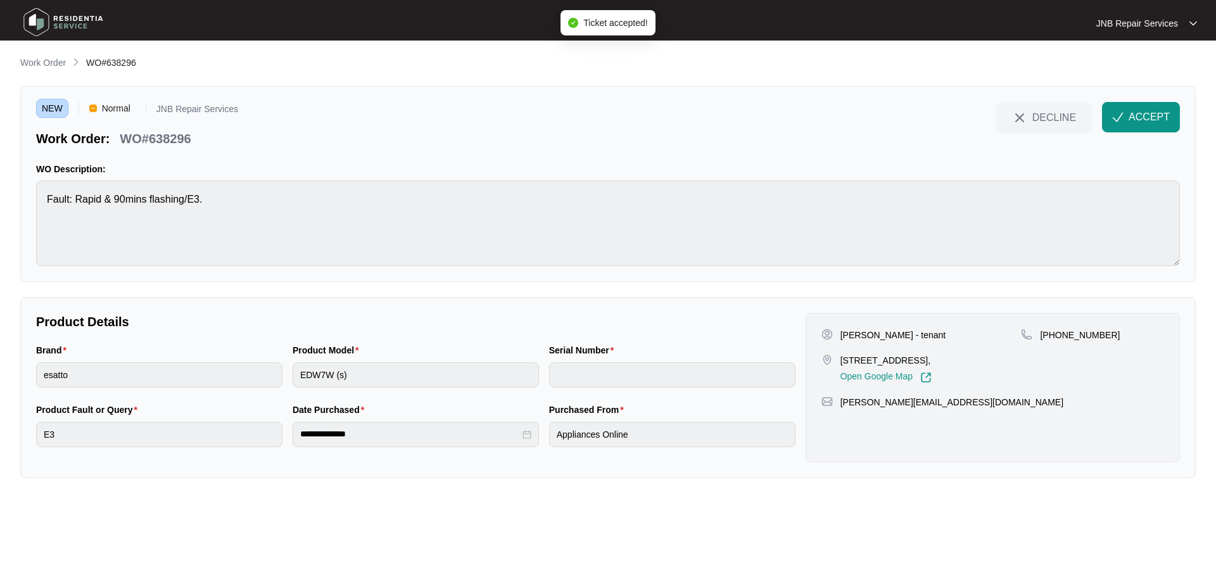 The width and height of the screenshot is (1216, 577). What do you see at coordinates (76, 62) in the screenshot?
I see `img: chevron-right` at bounding box center [76, 62].